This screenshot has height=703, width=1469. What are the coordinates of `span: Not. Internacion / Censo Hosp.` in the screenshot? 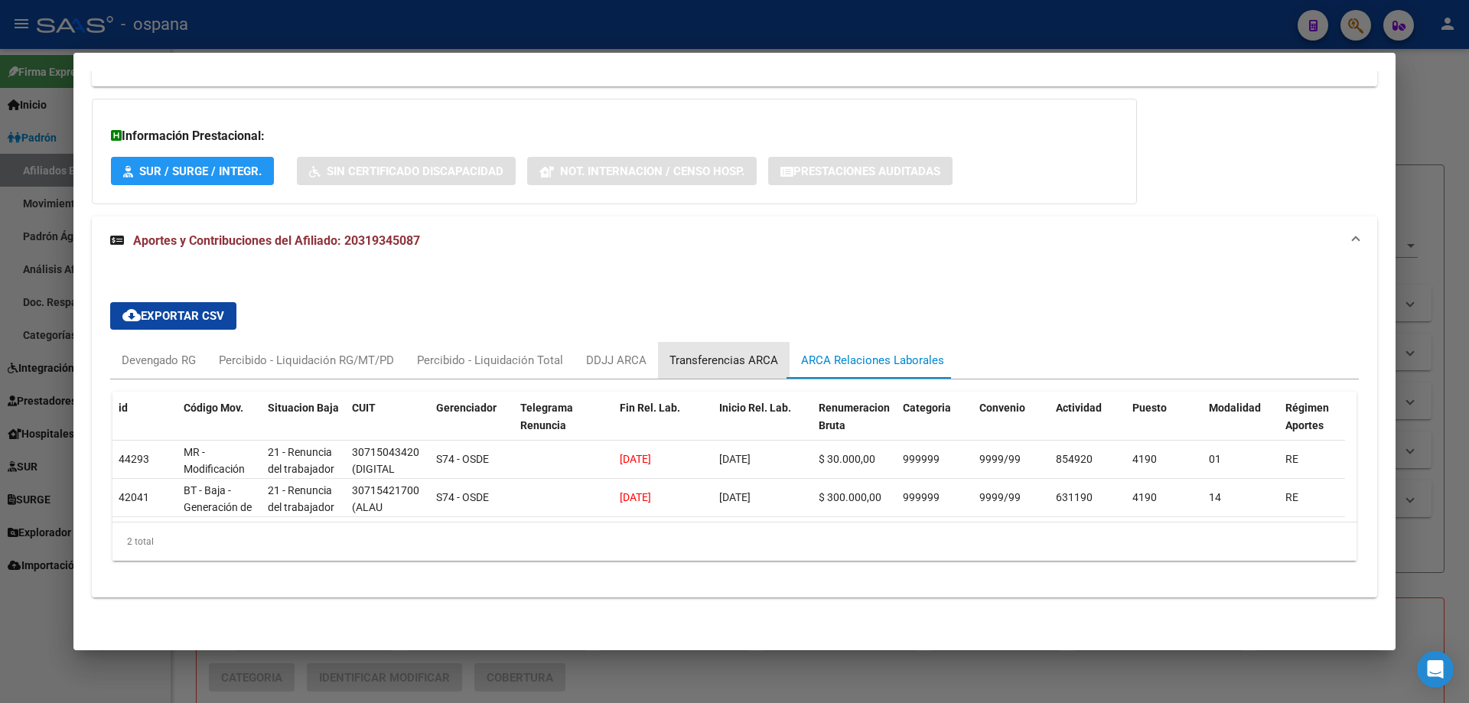 It's located at (652, 171).